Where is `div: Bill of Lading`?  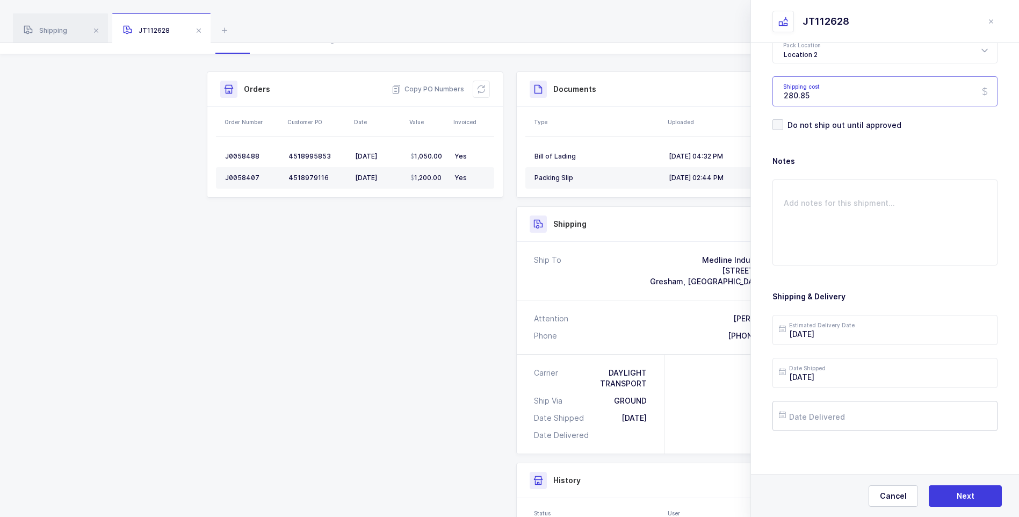
div: Bill of Lading is located at coordinates (597, 156).